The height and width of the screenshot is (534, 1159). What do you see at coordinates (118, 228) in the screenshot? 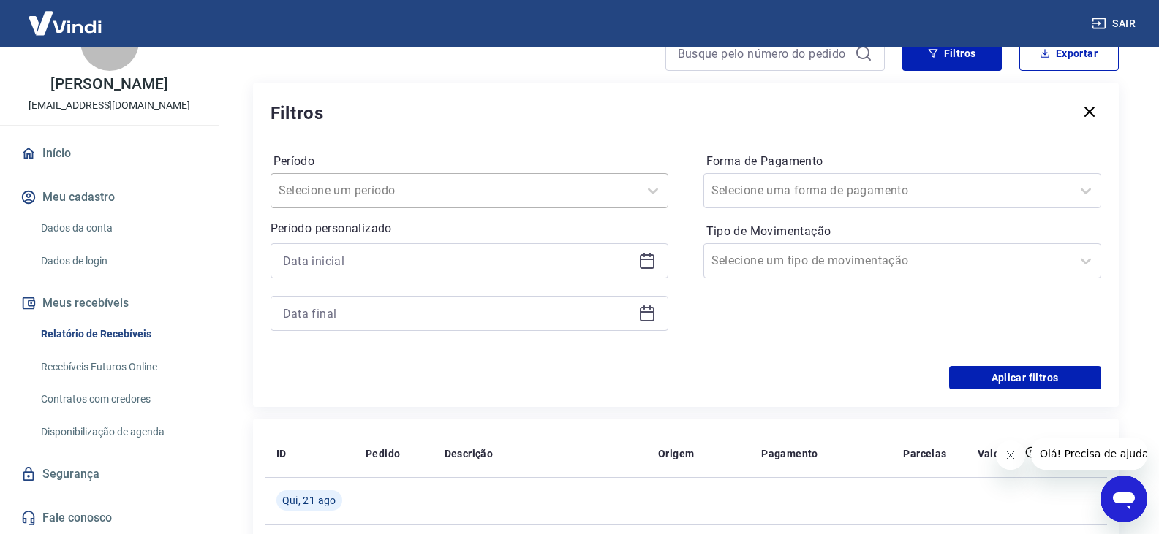
I see `a: Dados da conta` at bounding box center [118, 228].